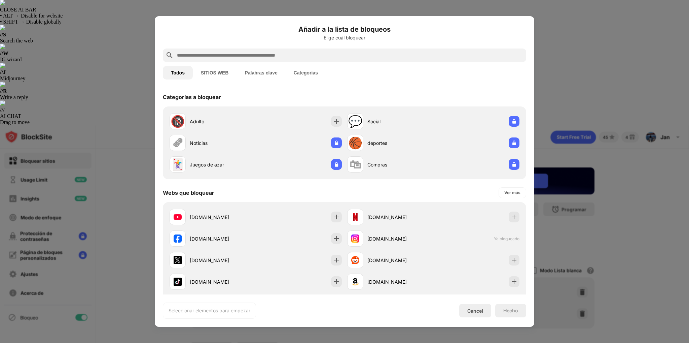 The height and width of the screenshot is (343, 689). Describe the element at coordinates (400, 164) in the screenshot. I see `div: Compras` at that location.